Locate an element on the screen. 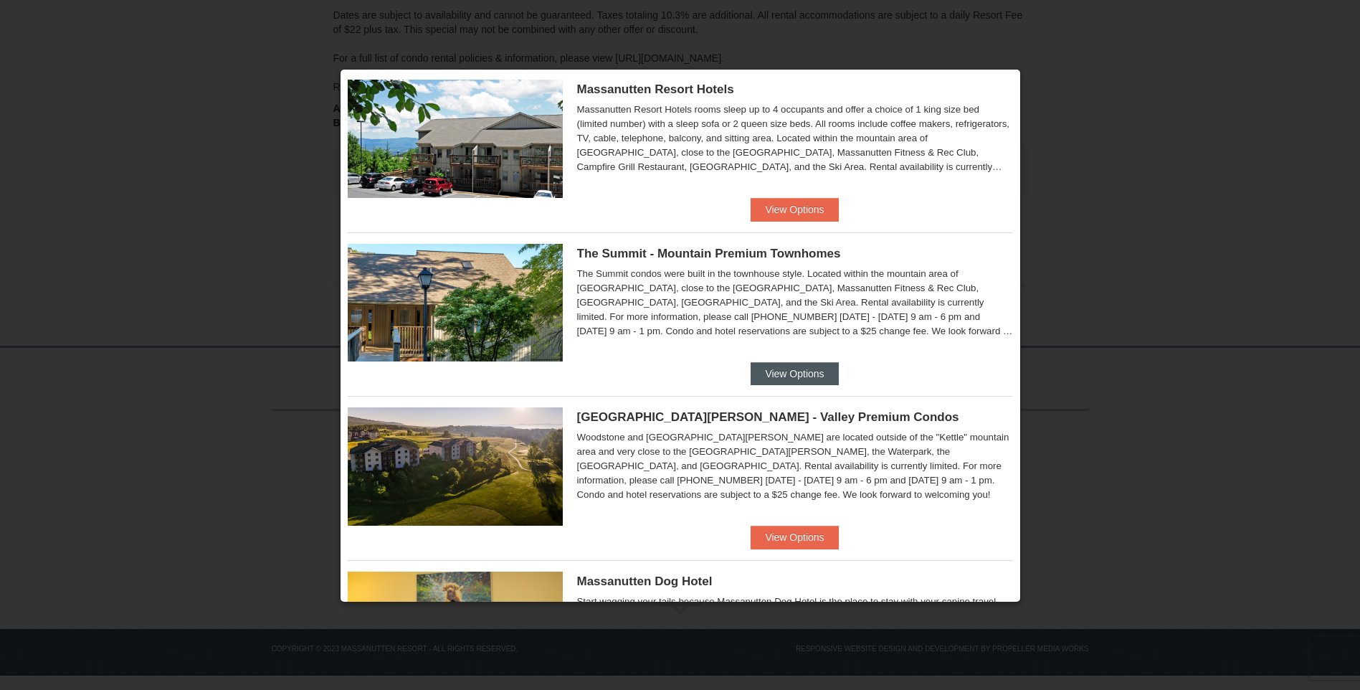 This screenshot has width=1360, height=690. div: Massanutten Resort Hotels rooms sleep up to 4 occupants and offer a choice of 1 king size bed (li... is located at coordinates (795, 138).